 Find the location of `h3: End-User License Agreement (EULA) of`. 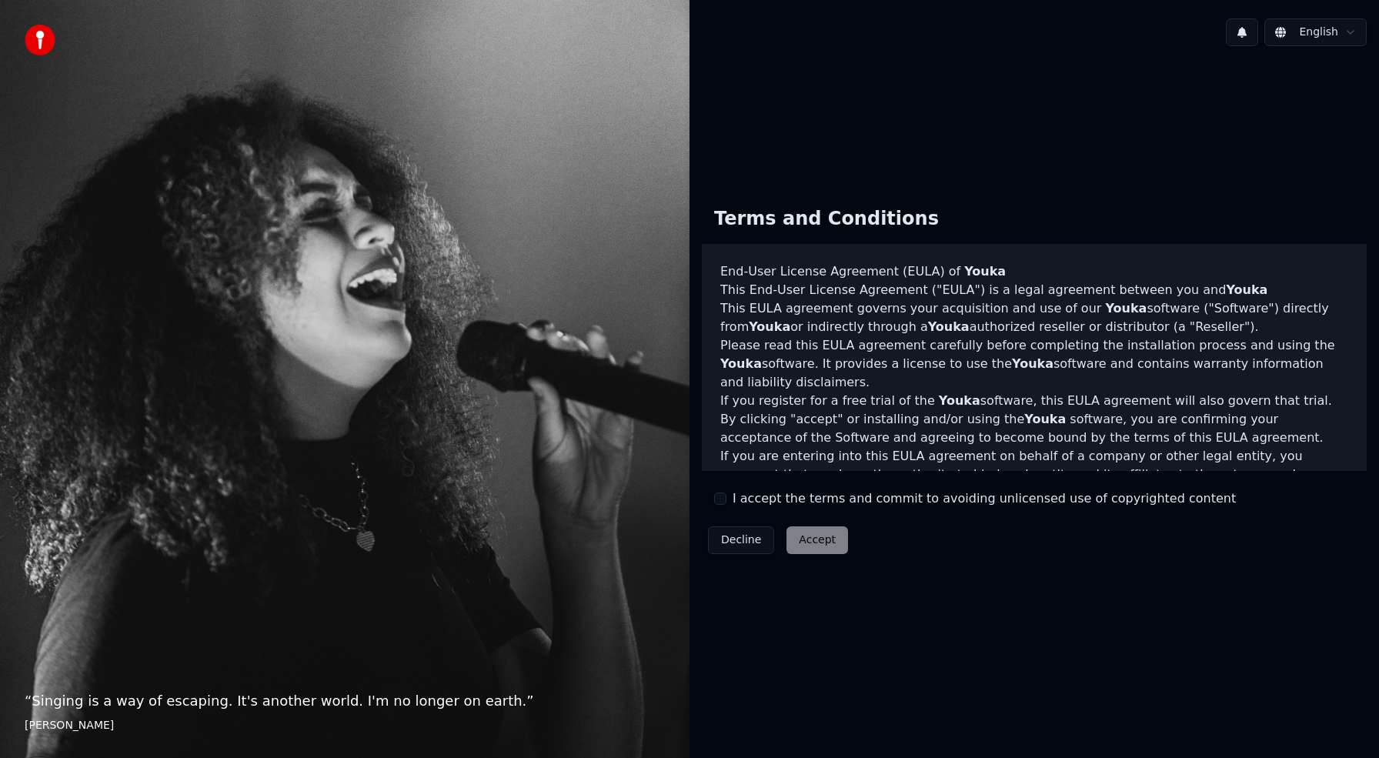

h3: End-User License Agreement (EULA) of is located at coordinates (1034, 272).